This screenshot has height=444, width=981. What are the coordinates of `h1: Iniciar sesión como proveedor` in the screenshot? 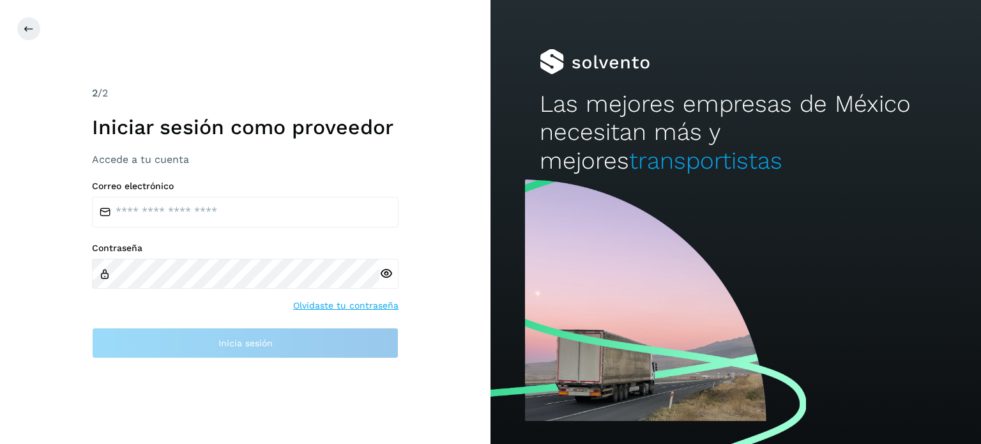 It's located at (245, 127).